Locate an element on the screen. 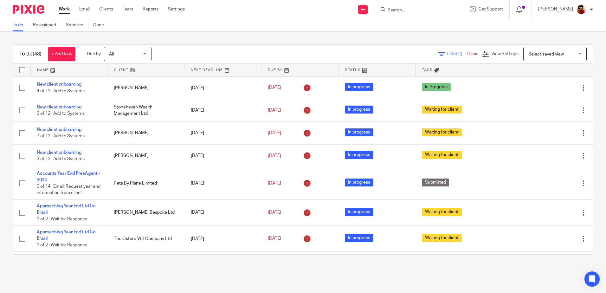  span: Get Support is located at coordinates (490, 9).